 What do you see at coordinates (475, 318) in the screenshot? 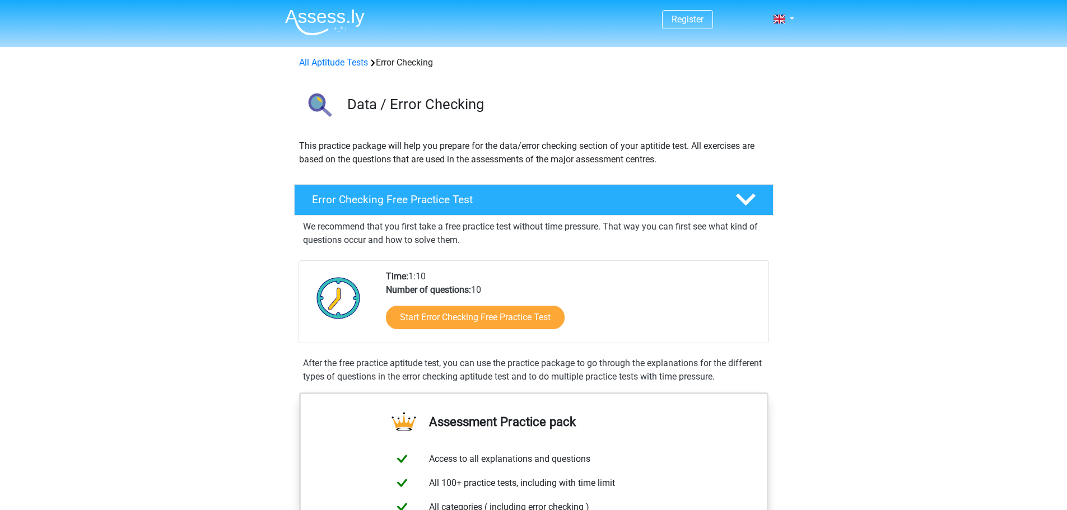
I see `a: Start Error Checking Free Practice Test` at bounding box center [475, 318].